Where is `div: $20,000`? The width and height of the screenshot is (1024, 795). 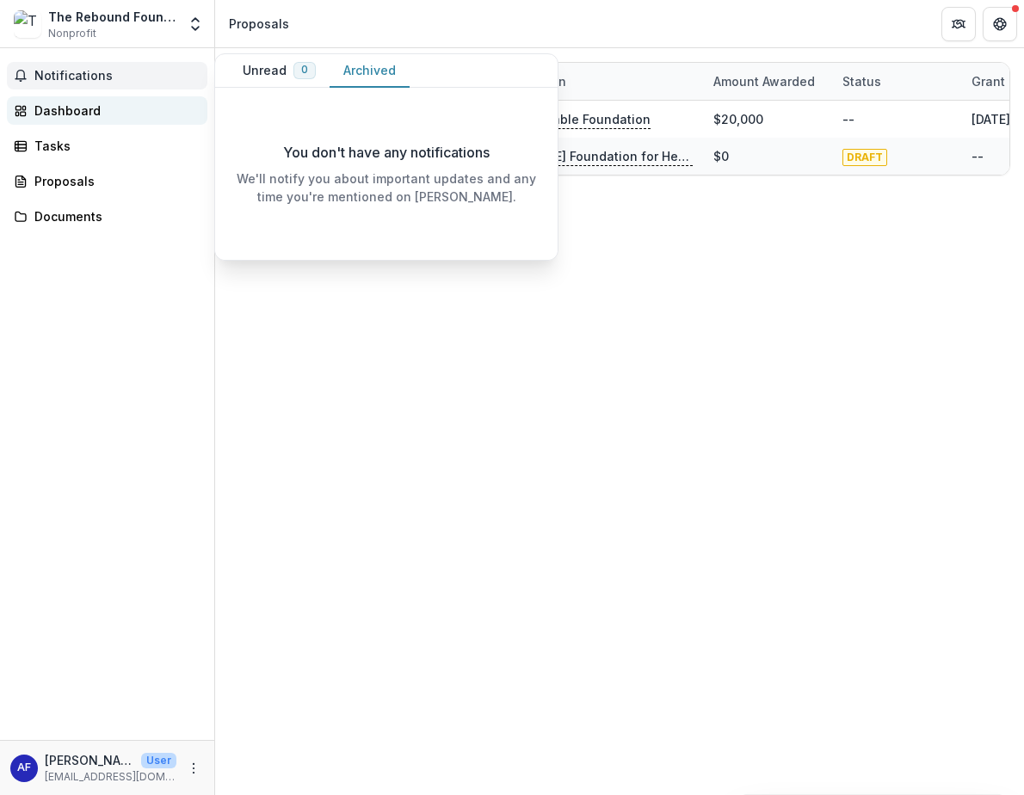 div: $20,000 is located at coordinates (738, 119).